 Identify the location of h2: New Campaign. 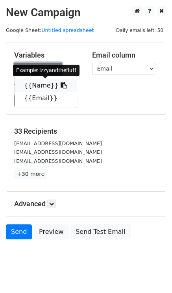
(86, 13).